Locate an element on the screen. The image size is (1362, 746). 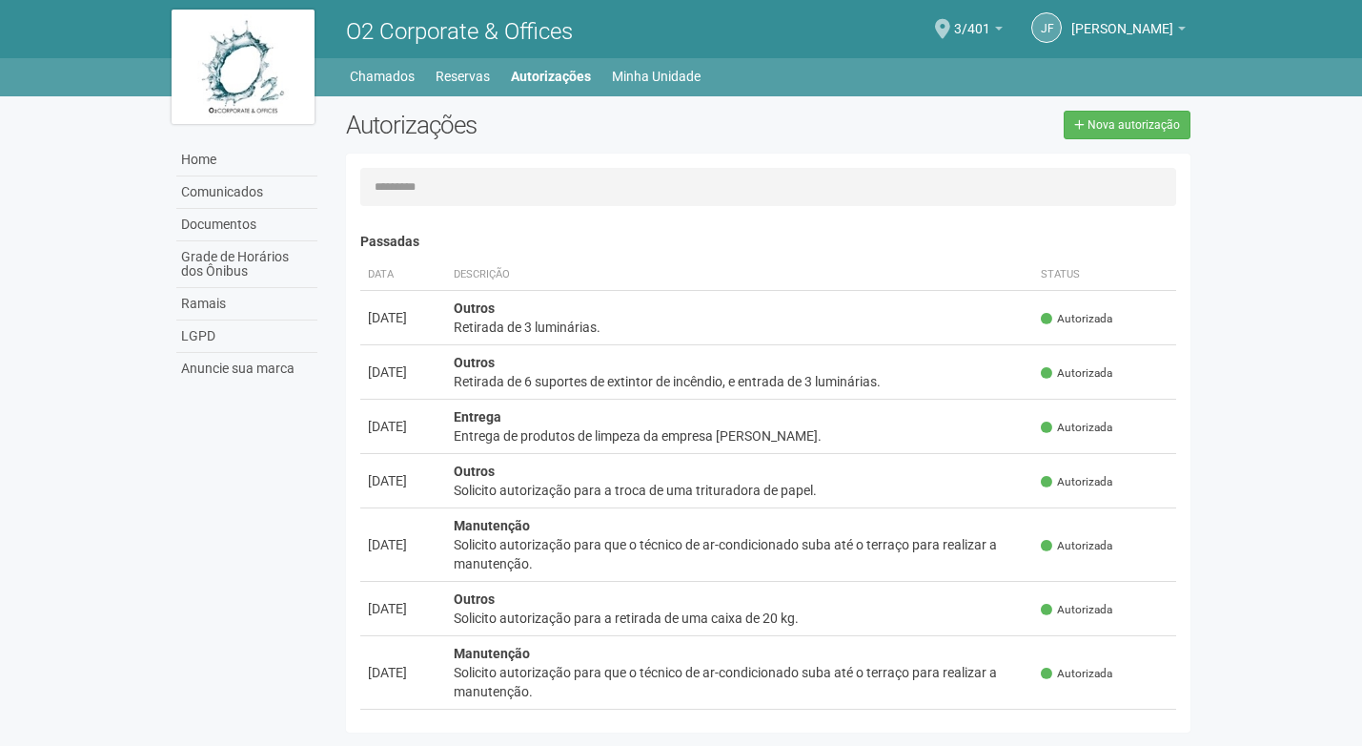
th: Descrição is located at coordinates (740, 275).